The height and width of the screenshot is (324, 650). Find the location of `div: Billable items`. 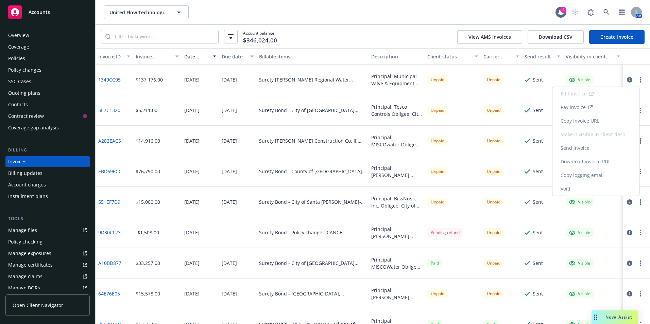

div: Billable items is located at coordinates (313, 56).